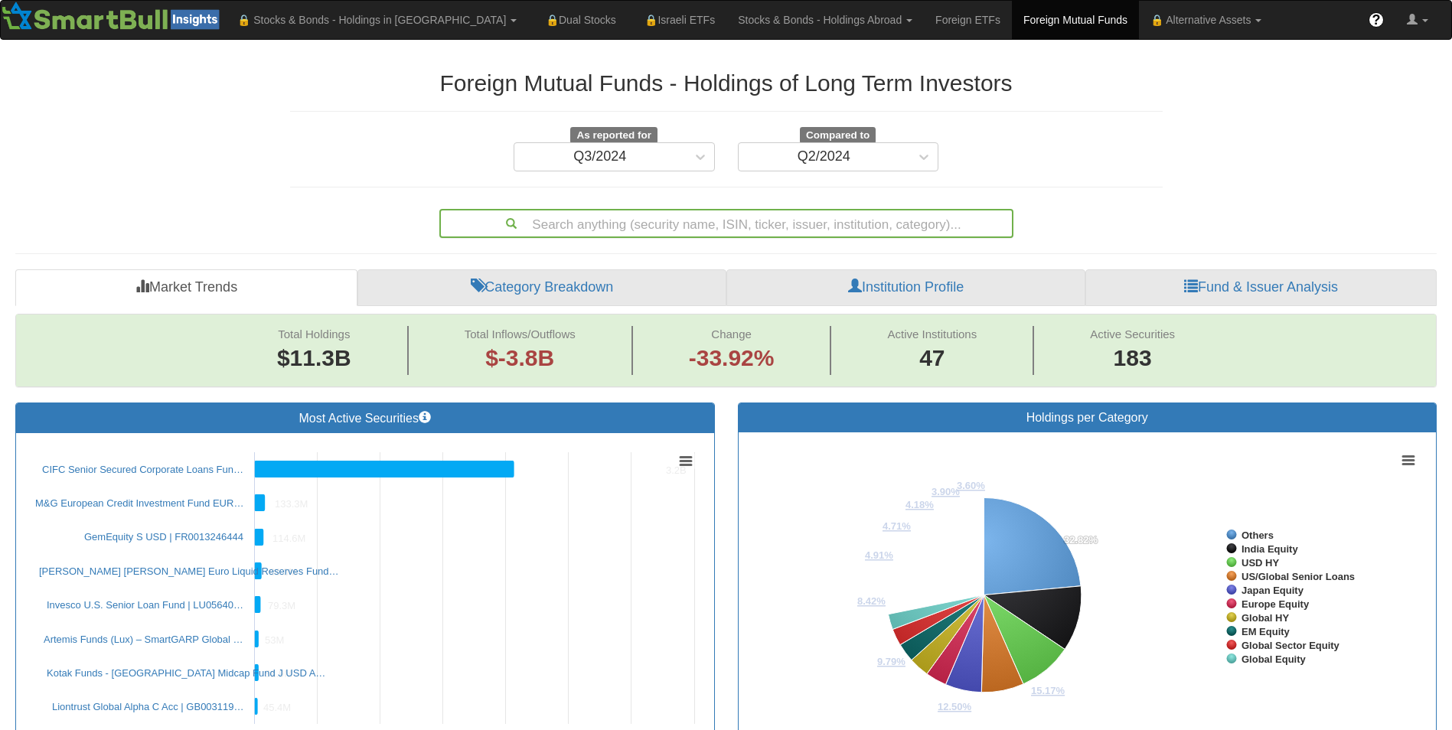 This screenshot has width=1452, height=730. What do you see at coordinates (186, 288) in the screenshot?
I see `a: Market Trends` at bounding box center [186, 288].